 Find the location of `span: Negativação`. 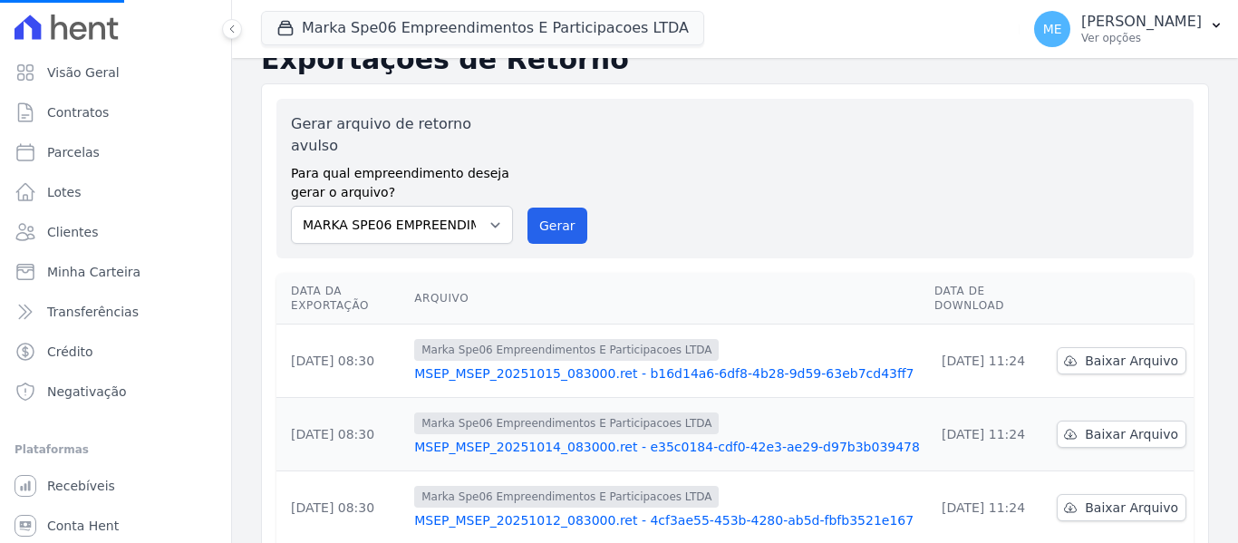

span: Negativação is located at coordinates (87, 391).